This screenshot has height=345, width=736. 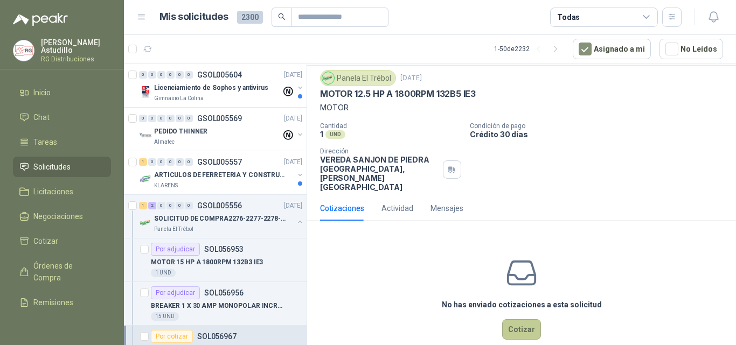 I want to click on p: GSOL005569, so click(x=219, y=119).